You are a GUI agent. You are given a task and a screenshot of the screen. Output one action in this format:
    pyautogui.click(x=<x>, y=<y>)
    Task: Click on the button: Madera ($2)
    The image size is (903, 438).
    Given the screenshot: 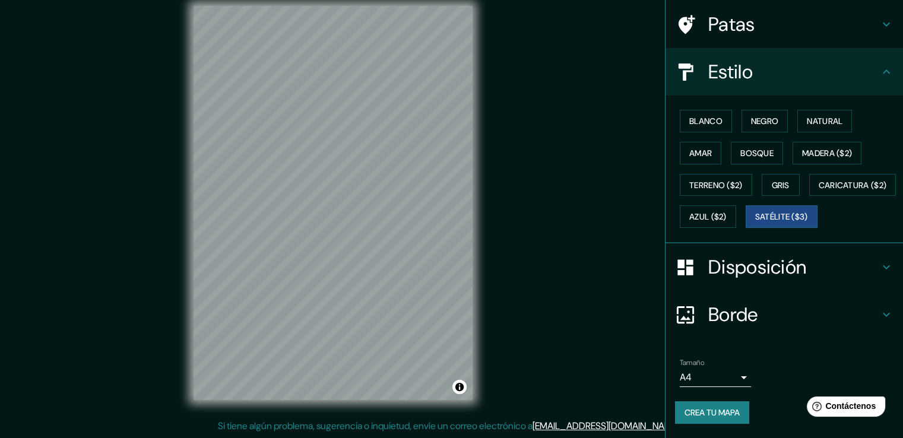 What is the action you would take?
    pyautogui.click(x=827, y=153)
    